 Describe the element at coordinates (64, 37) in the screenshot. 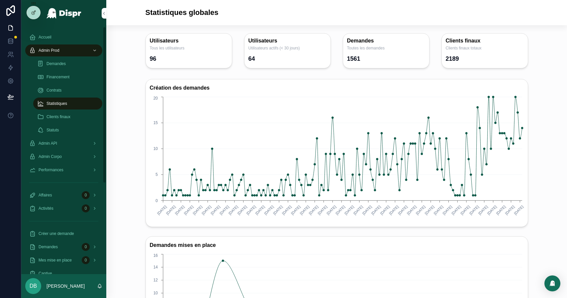

I see `a: Accueil` at that location.